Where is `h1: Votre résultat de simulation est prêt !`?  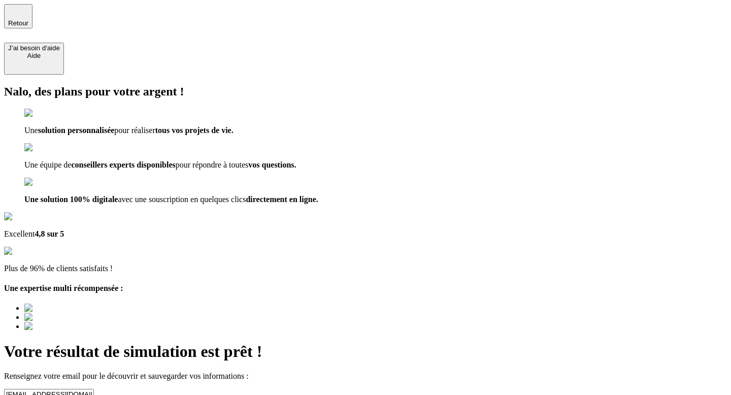
h1: Votre résultat de simulation est prêt ! is located at coordinates (365, 351).